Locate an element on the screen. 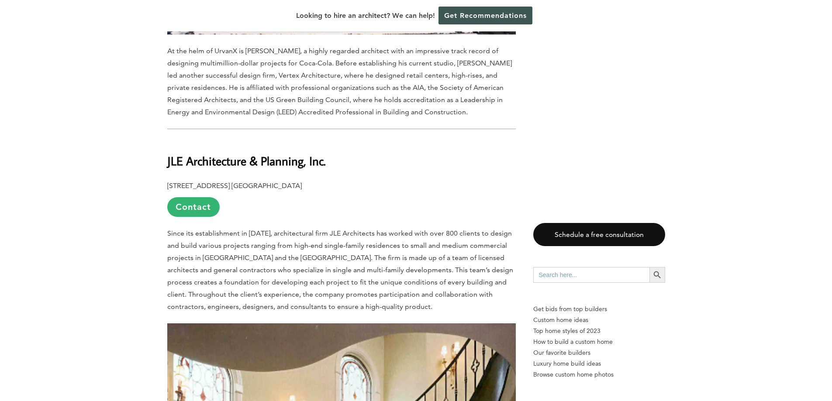  p: How to build a custom home is located at coordinates (599, 342).